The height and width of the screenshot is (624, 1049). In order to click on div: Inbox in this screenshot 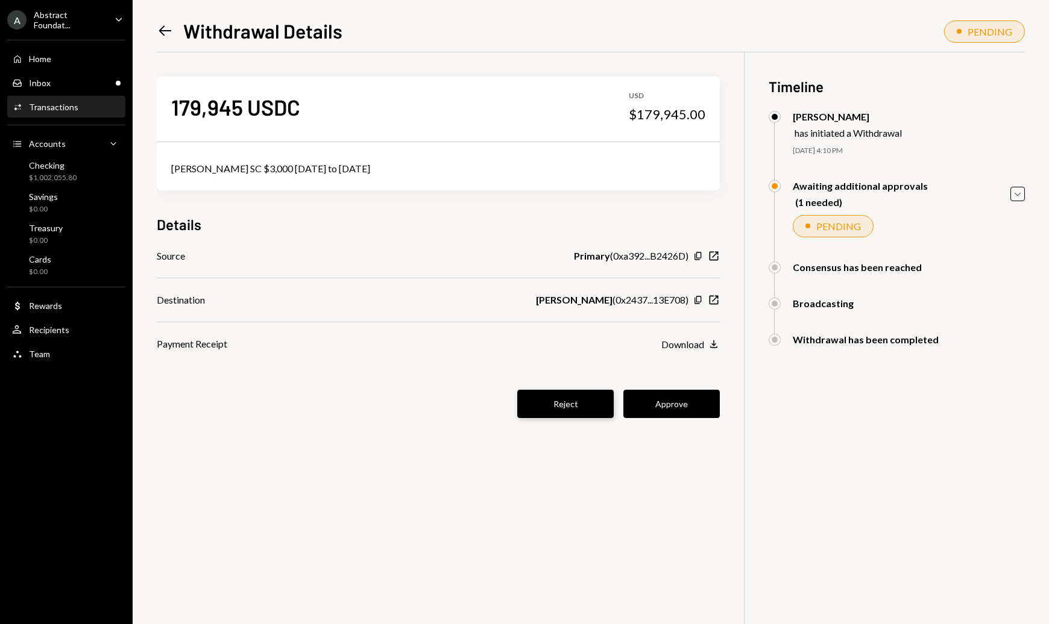, I will do `click(40, 83)`.